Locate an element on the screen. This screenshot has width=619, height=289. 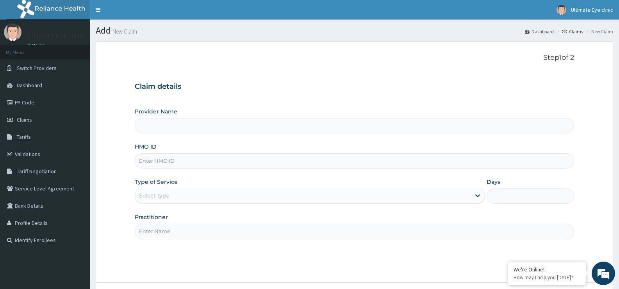
div: Select type is located at coordinates (154, 195).